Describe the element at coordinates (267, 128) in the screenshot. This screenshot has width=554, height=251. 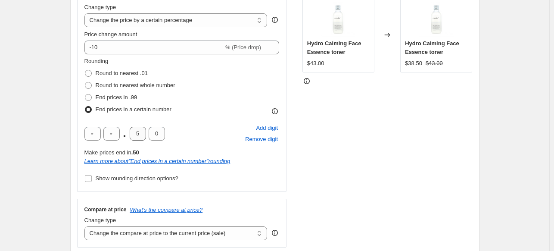
I see `button: Add placeholder` at that location.